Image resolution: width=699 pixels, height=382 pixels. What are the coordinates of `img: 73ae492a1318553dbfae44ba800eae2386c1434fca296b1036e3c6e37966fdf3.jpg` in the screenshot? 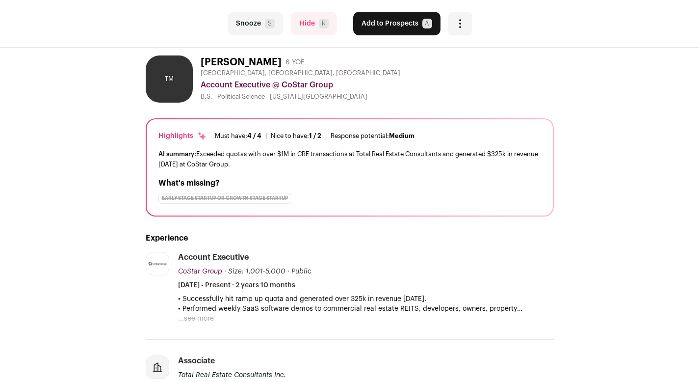 It's located at (158, 264).